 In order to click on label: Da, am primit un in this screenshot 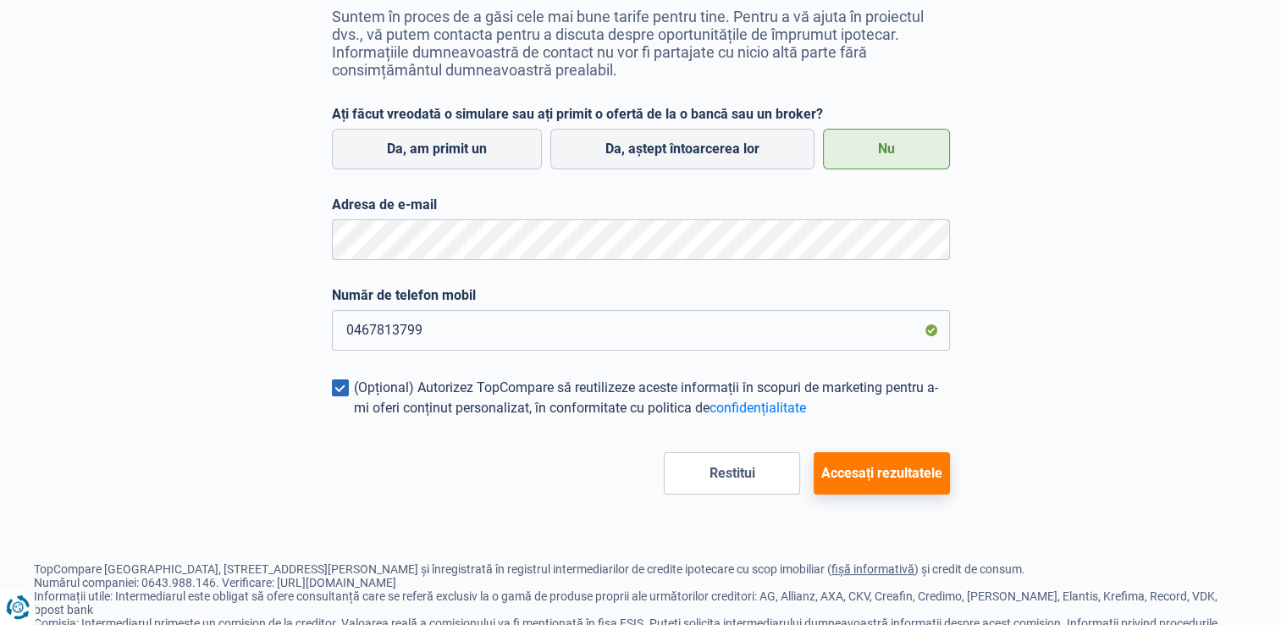, I will do `click(437, 149)`.